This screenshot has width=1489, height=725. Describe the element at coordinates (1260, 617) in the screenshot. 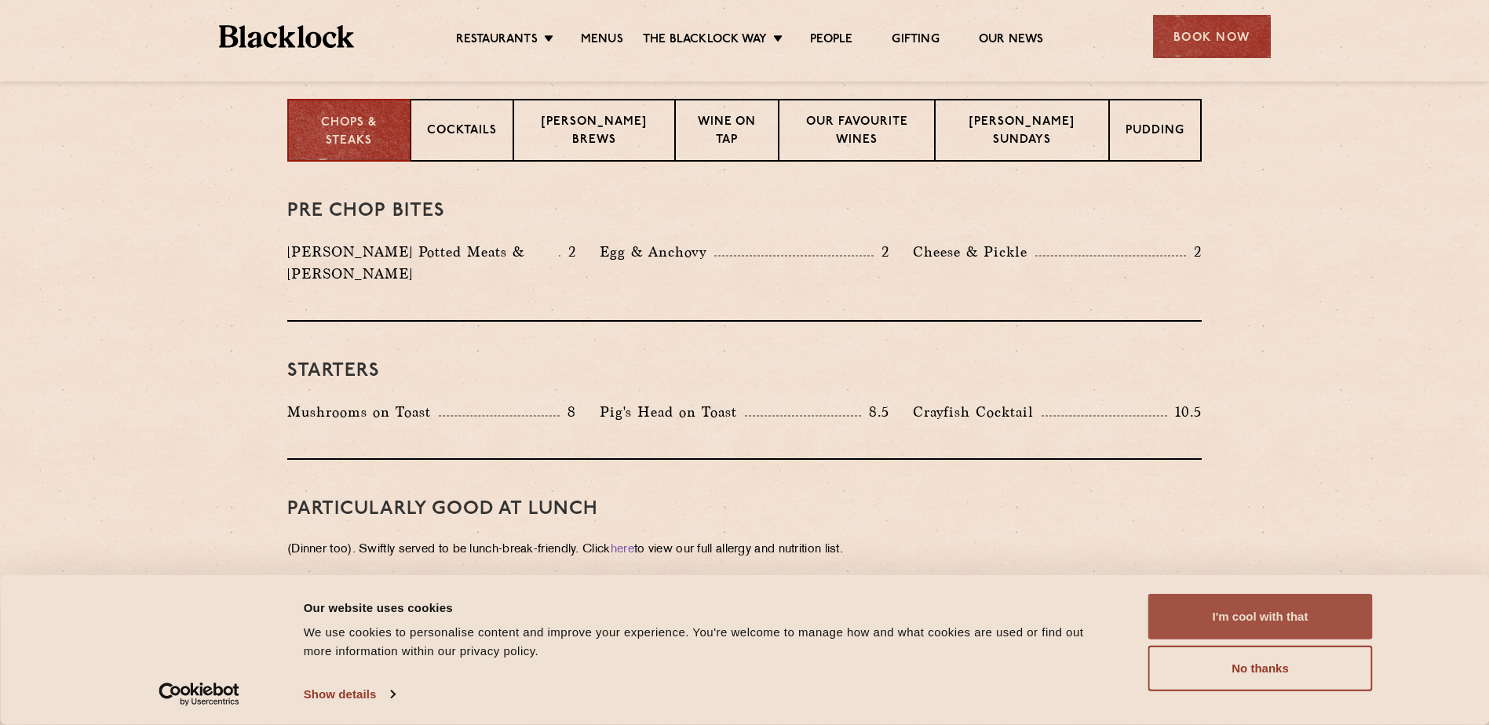

I see `button: I'm cool with that` at that location.